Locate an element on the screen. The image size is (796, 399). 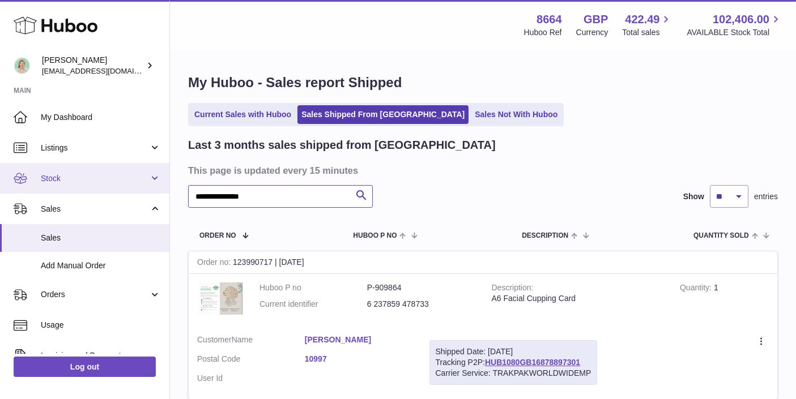
span: 102,406.00 is located at coordinates (741, 19).